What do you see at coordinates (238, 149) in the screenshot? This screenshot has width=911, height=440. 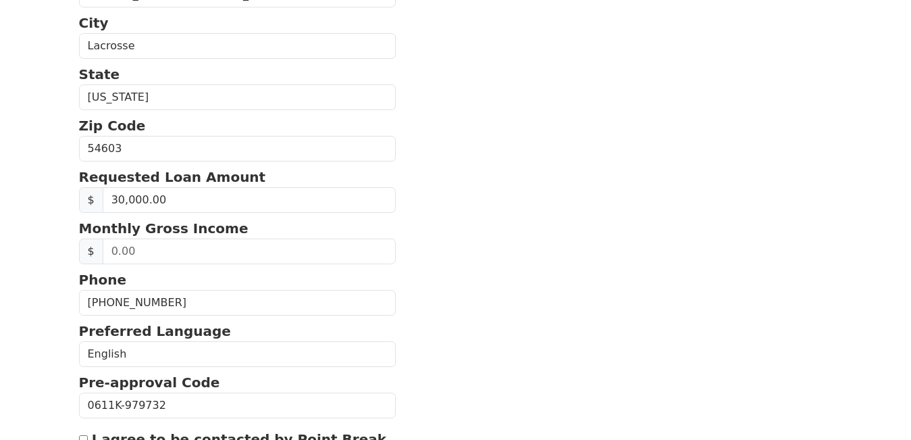 I see `input: Zip Code` at bounding box center [238, 149].